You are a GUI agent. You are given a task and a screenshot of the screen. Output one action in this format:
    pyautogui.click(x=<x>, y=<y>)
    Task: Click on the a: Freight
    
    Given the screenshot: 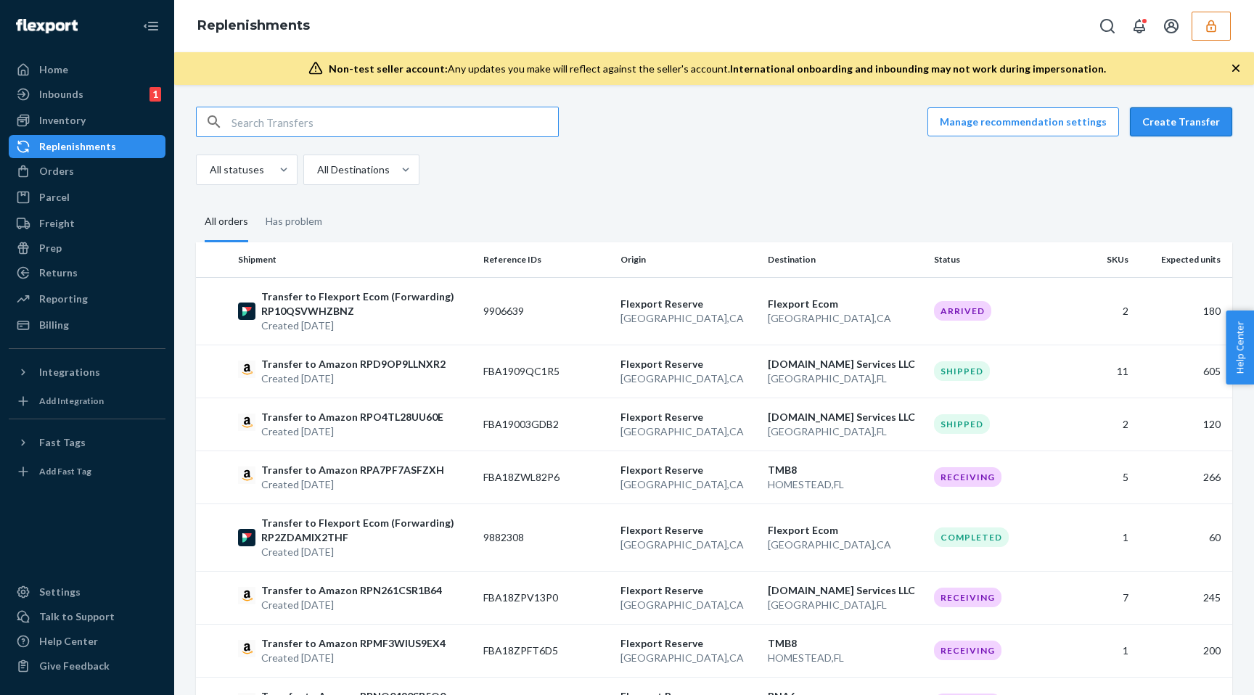 What is the action you would take?
    pyautogui.click(x=87, y=224)
    